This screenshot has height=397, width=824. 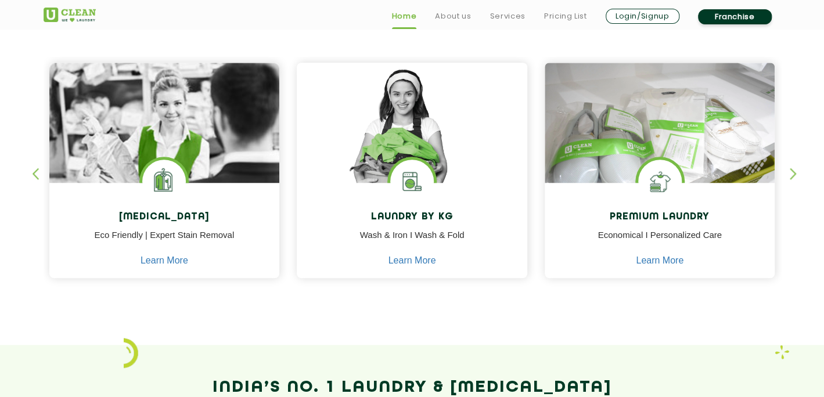 What do you see at coordinates (566, 16) in the screenshot?
I see `a: Pricing List` at bounding box center [566, 16].